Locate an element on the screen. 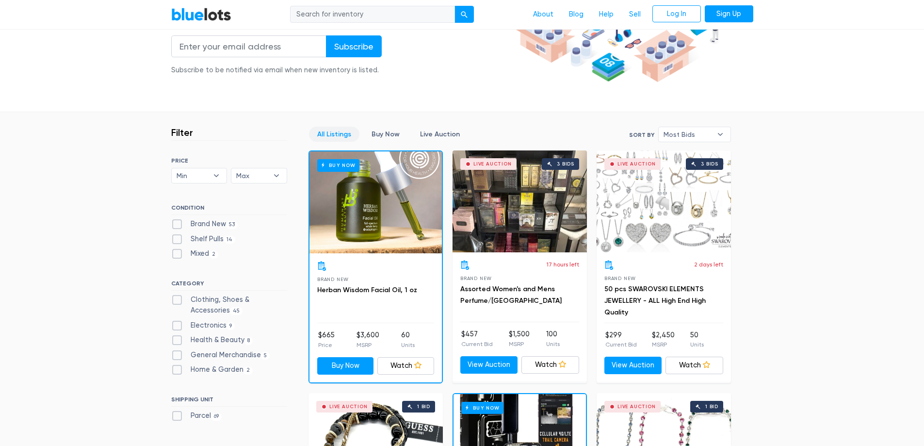 The height and width of the screenshot is (446, 924). span: Max is located at coordinates (252, 176).